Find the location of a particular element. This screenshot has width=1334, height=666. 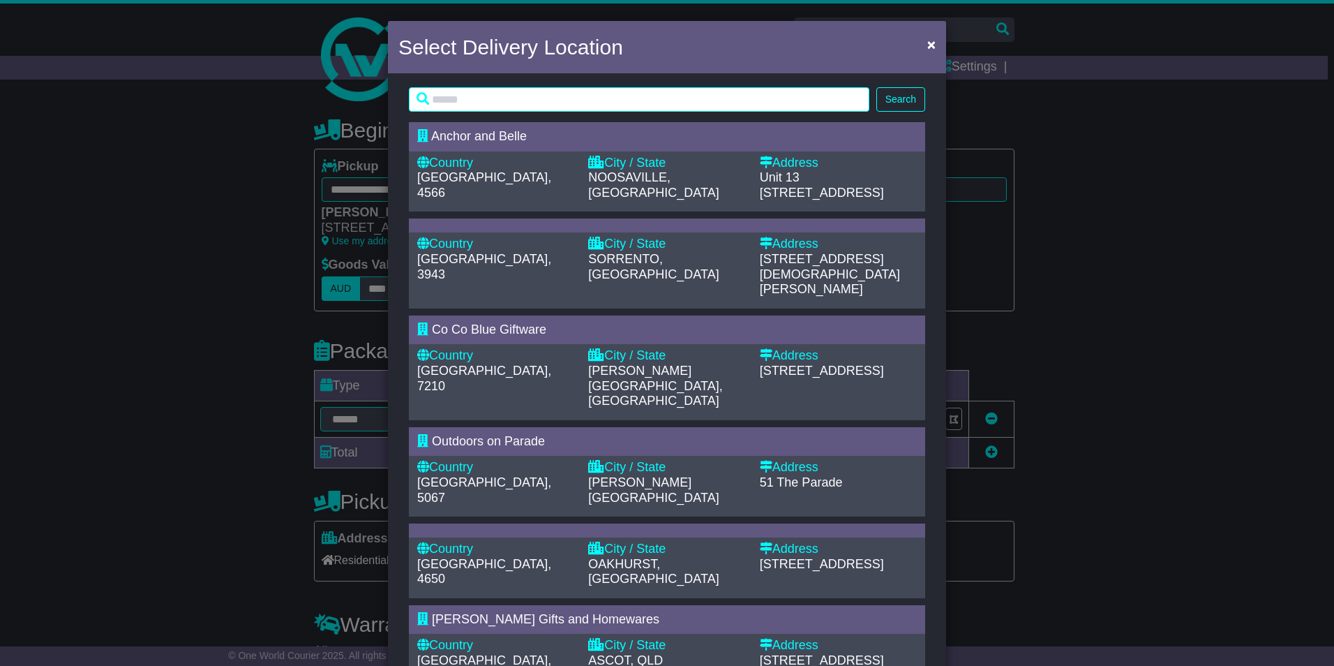

button: Search is located at coordinates (901, 99).